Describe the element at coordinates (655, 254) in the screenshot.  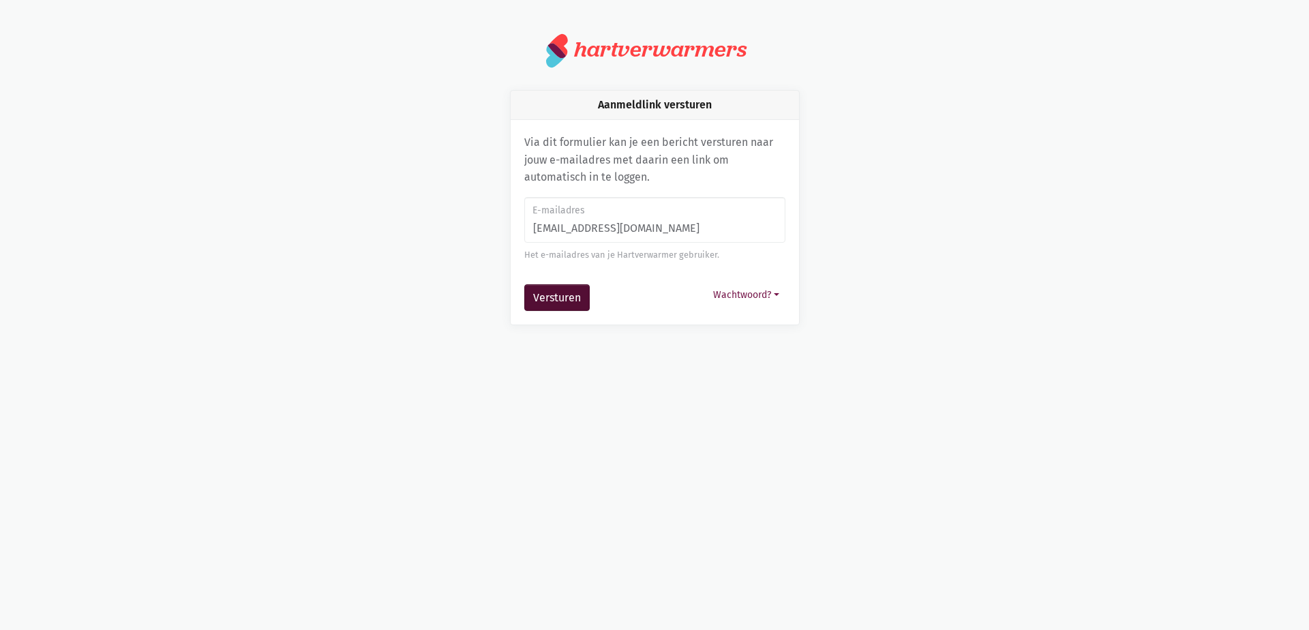
I see `form: Aanmeldlink versturen` at that location.